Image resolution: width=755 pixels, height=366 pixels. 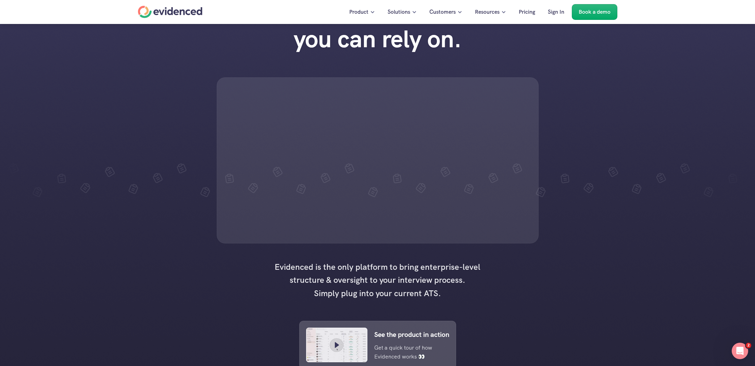 What do you see at coordinates (488, 12) in the screenshot?
I see `p: Resources` at bounding box center [488, 12].